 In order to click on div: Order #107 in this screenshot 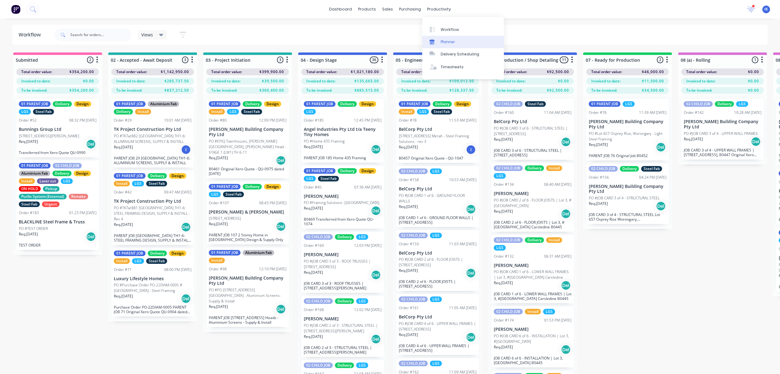, I will do `click(219, 203)`.